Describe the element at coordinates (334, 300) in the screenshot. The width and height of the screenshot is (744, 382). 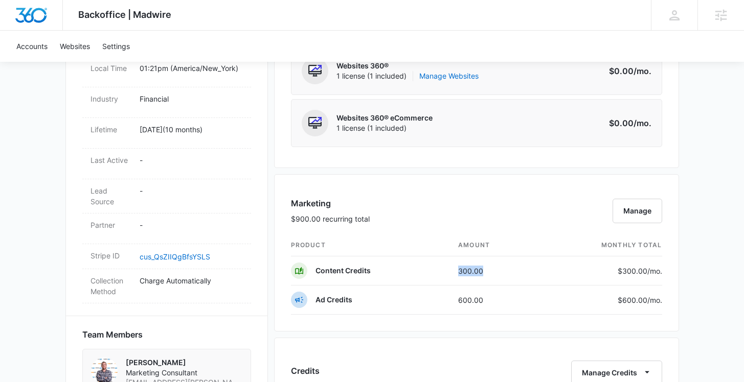
I see `p: Ad Credits` at that location.